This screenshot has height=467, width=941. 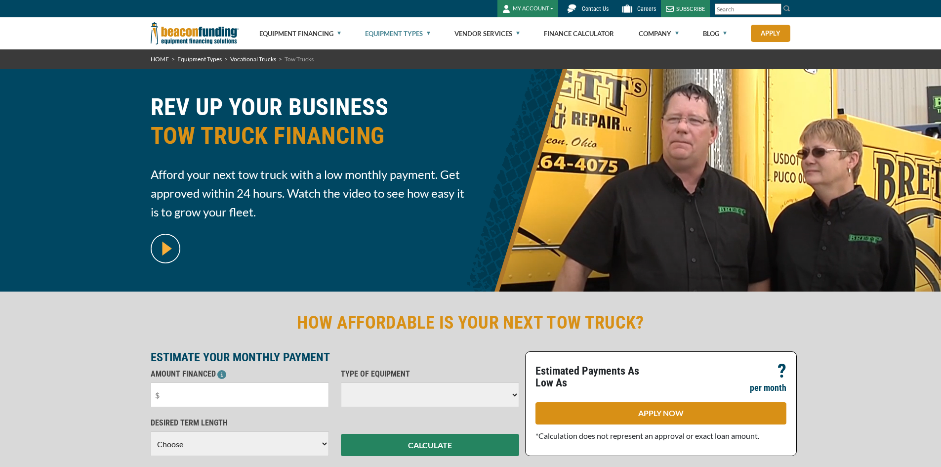 What do you see at coordinates (166, 249) in the screenshot?
I see `img: video modal pop-up play button` at bounding box center [166, 249].